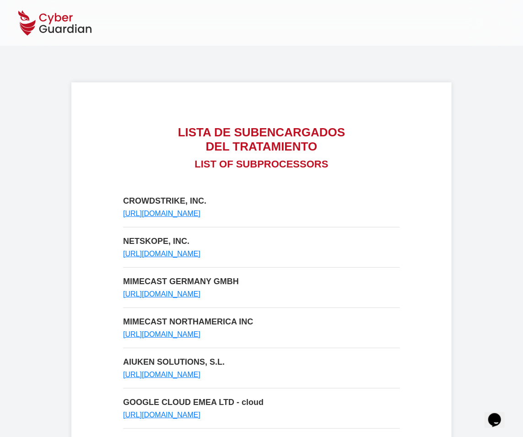 The height and width of the screenshot is (437, 523). I want to click on p: MIMECAST GERMANY GMBH, so click(261, 282).